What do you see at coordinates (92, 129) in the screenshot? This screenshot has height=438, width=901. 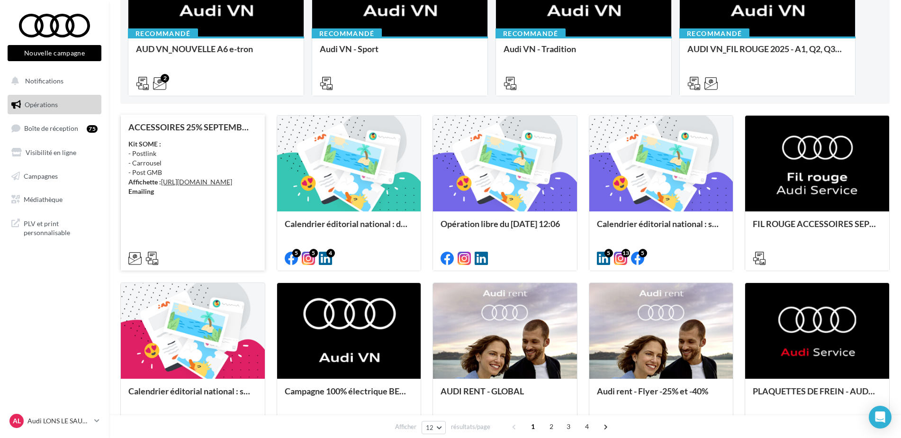 I see `div: 75` at bounding box center [92, 129].